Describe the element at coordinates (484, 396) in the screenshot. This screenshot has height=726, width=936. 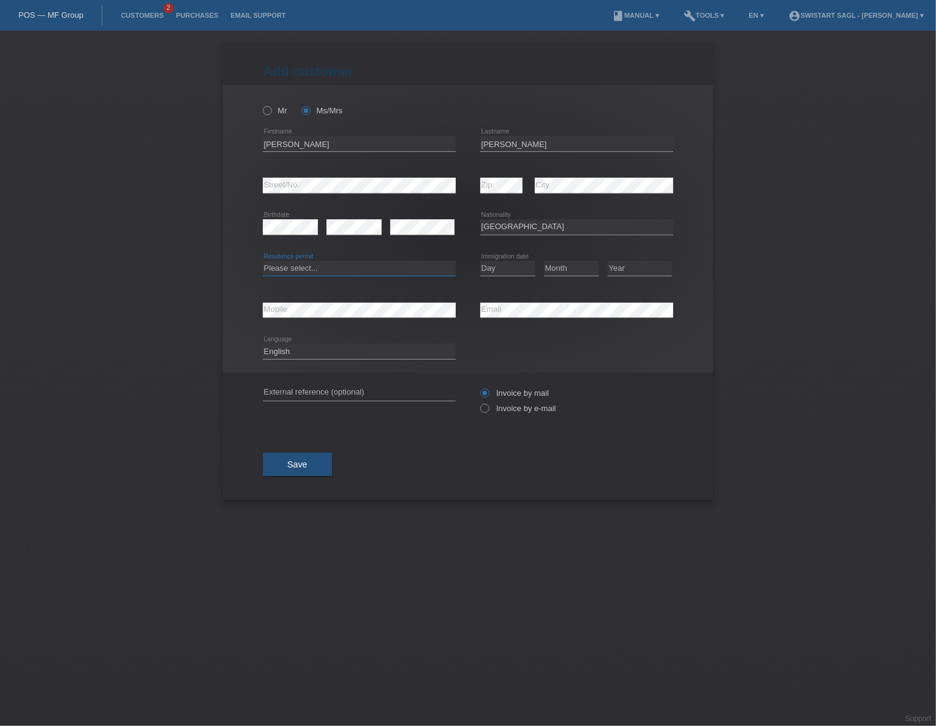
I see `input: Invoice by mail` at that location.